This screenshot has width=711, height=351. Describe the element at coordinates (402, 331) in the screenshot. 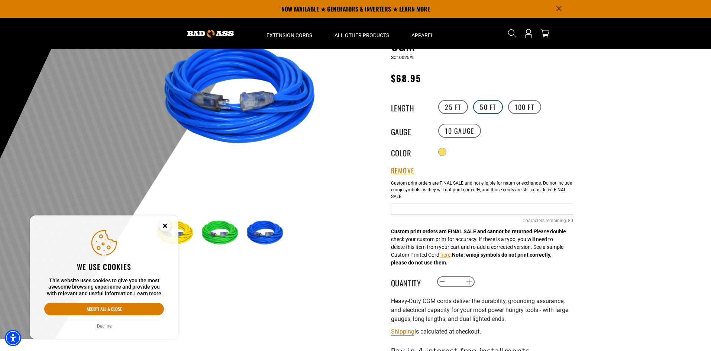

I see `a: Shipping` at that location.